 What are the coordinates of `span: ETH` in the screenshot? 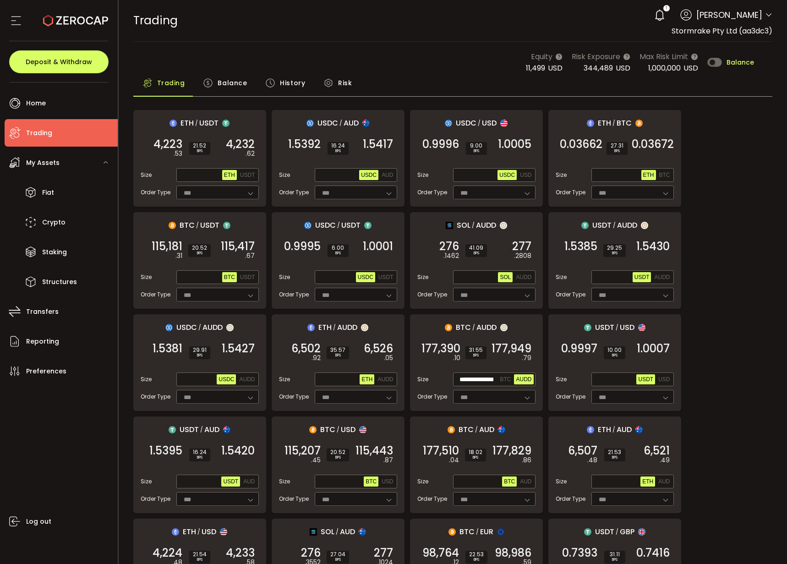 It's located at (649, 175).